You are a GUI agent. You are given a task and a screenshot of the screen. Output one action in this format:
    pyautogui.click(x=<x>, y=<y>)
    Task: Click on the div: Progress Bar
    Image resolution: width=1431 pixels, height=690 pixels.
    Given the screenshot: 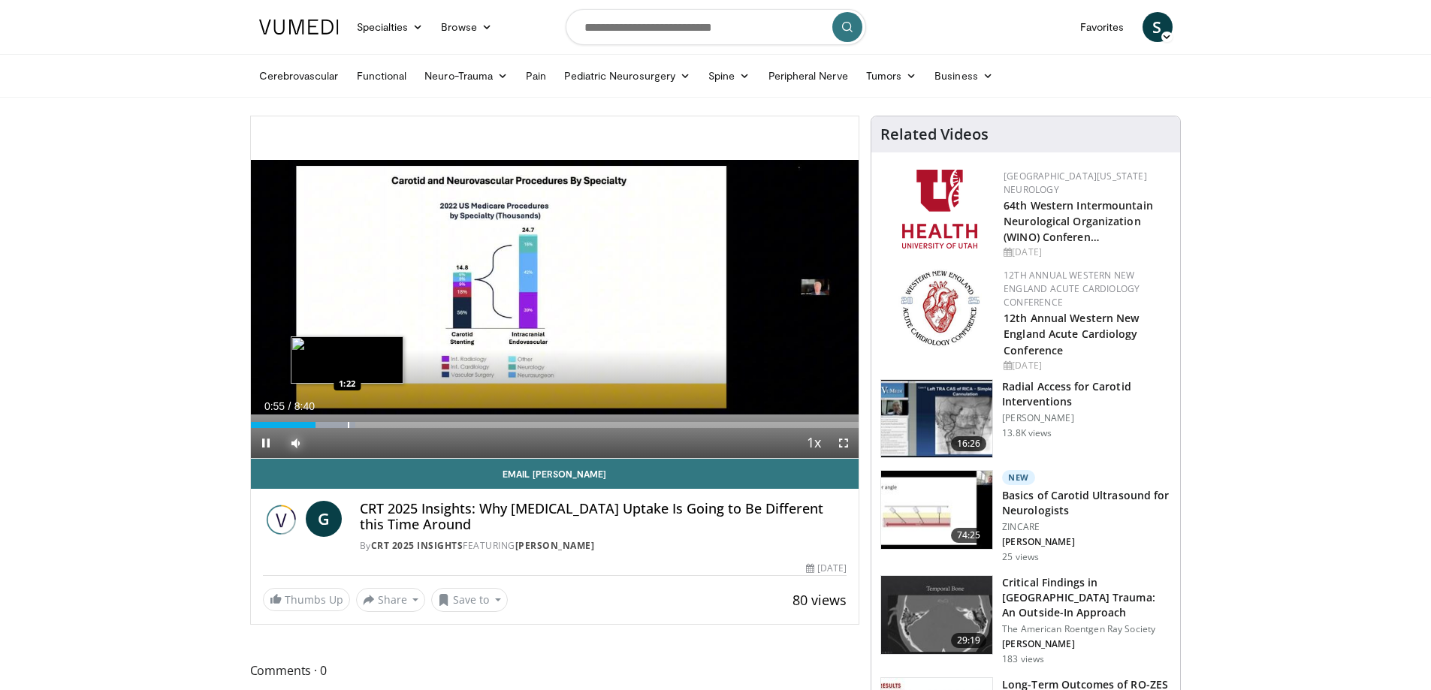 What is the action you would take?
    pyautogui.click(x=555, y=425)
    